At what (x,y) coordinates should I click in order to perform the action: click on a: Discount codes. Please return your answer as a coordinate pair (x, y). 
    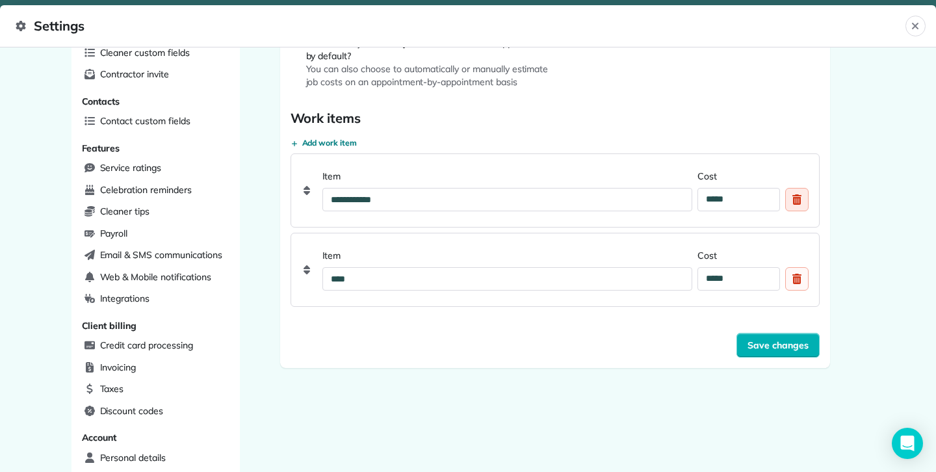
    Looking at the image, I should click on (155, 412).